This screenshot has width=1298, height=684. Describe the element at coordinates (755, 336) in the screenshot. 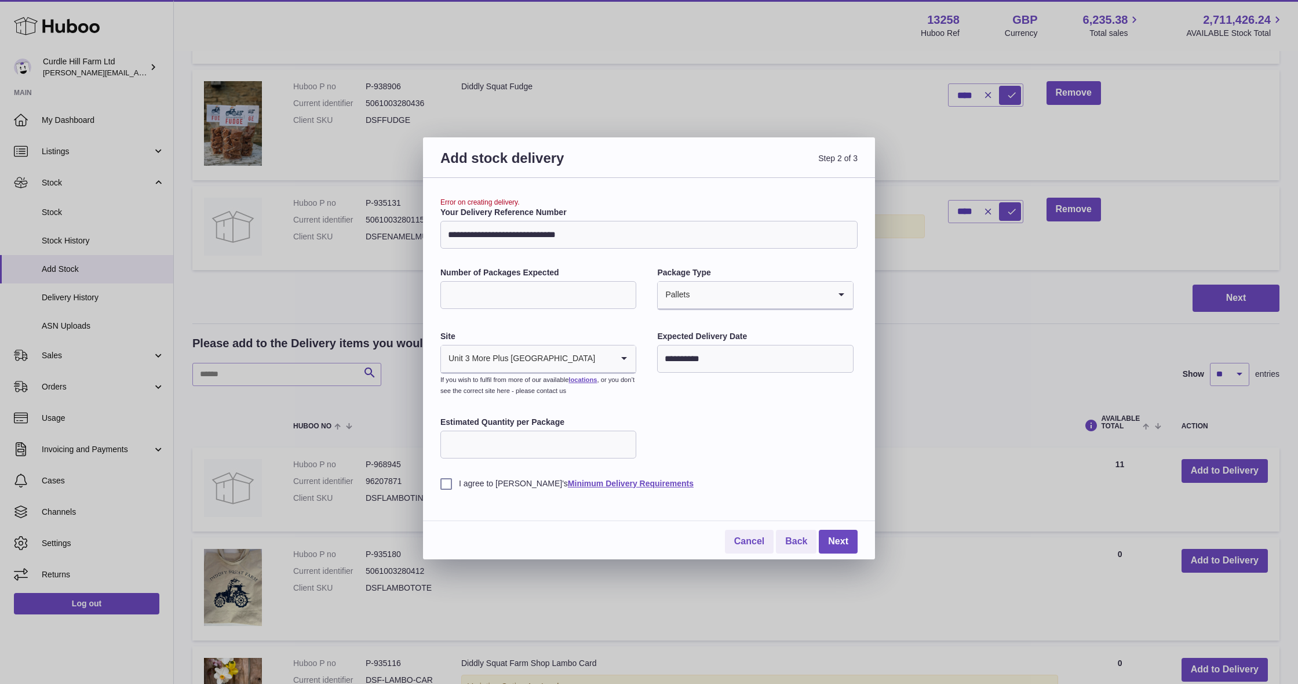

I see `label: Expected Delivery Date` at that location.